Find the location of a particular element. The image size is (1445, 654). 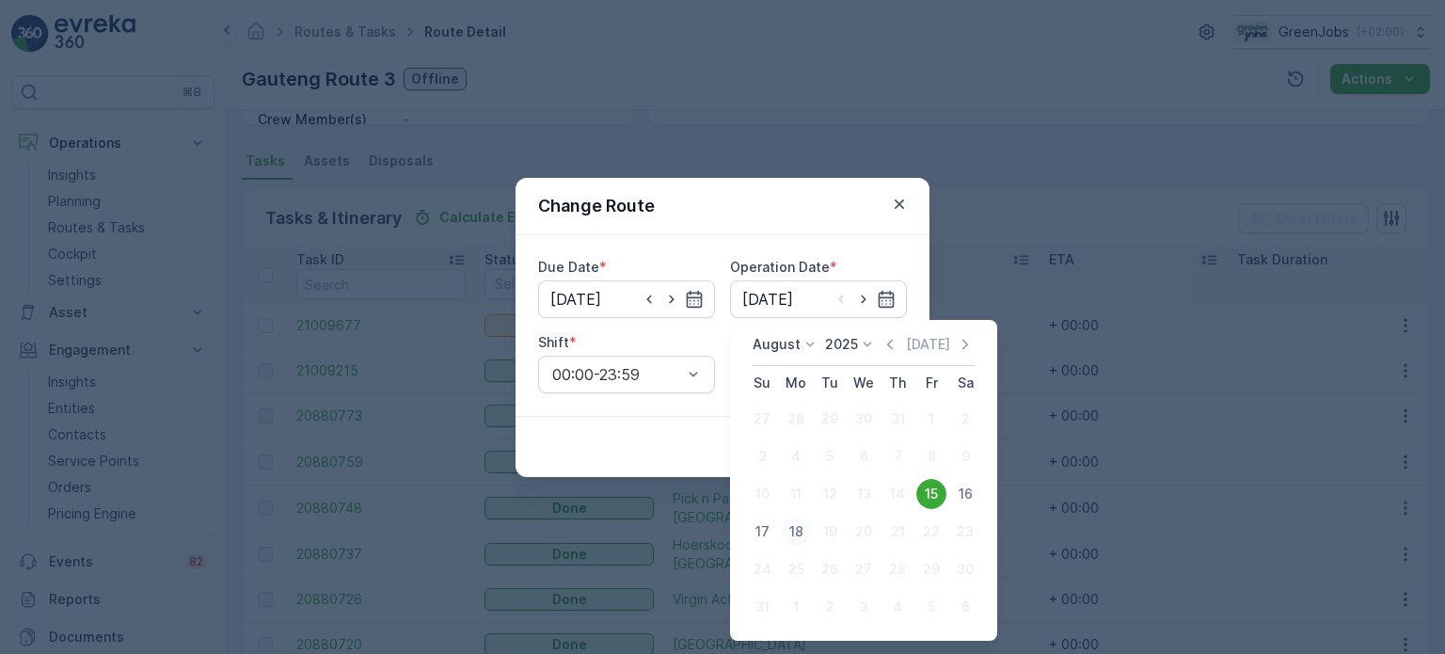

div: 9 is located at coordinates (965, 456).